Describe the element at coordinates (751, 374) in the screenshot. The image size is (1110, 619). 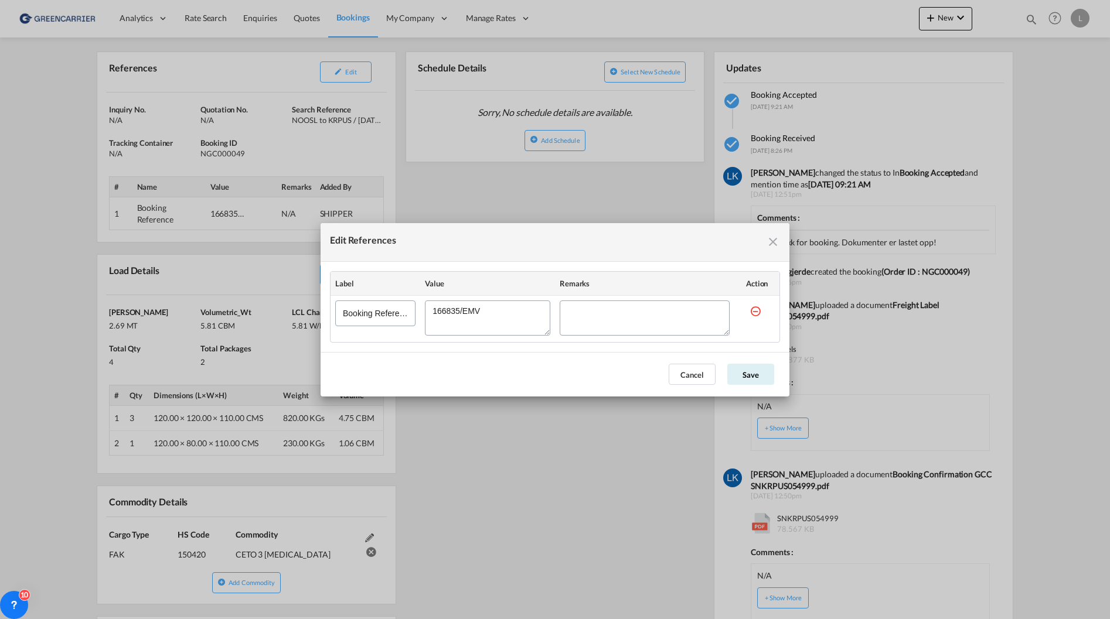
I see `button: Save` at that location.